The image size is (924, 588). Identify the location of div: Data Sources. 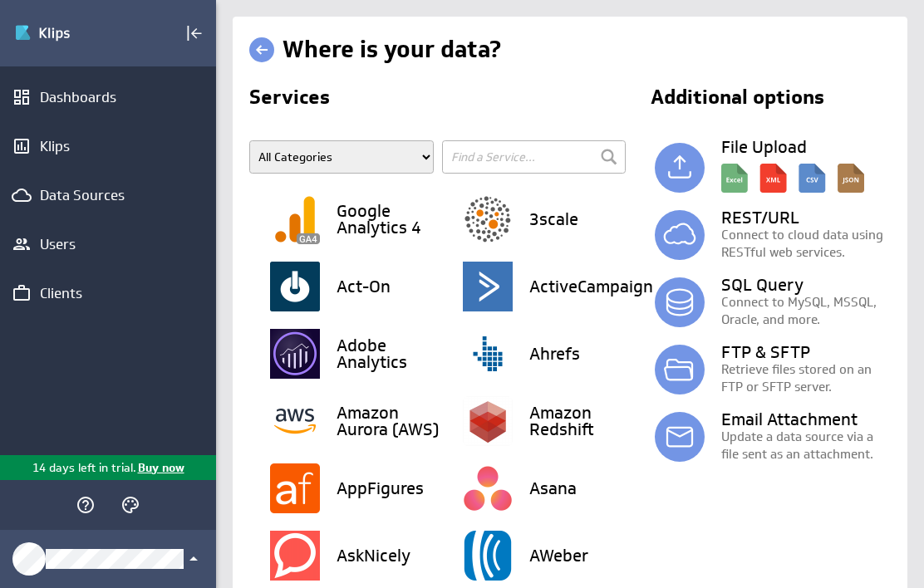
(108, 195).